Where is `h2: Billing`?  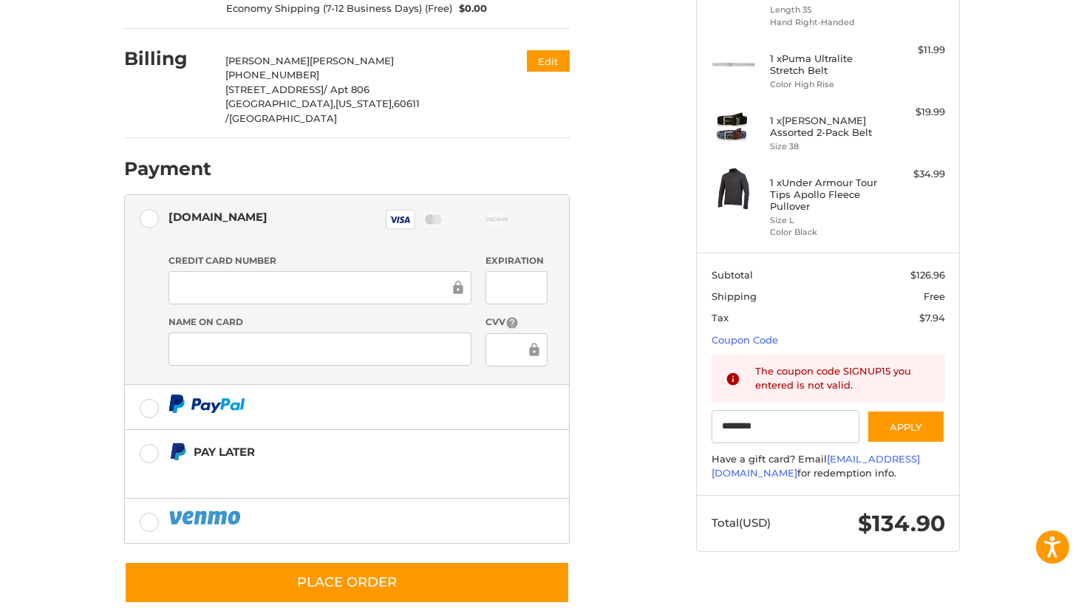 h2: Billing is located at coordinates (167, 58).